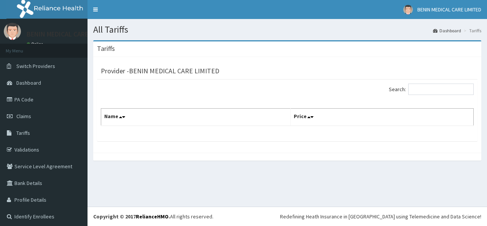  I want to click on p: BENIN MEDICAL CARE LIMITED, so click(70, 34).